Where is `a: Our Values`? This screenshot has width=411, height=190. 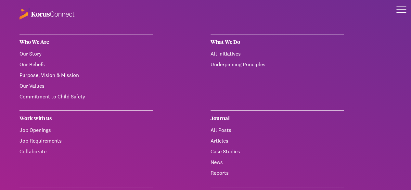
a: Our Values is located at coordinates (32, 86).